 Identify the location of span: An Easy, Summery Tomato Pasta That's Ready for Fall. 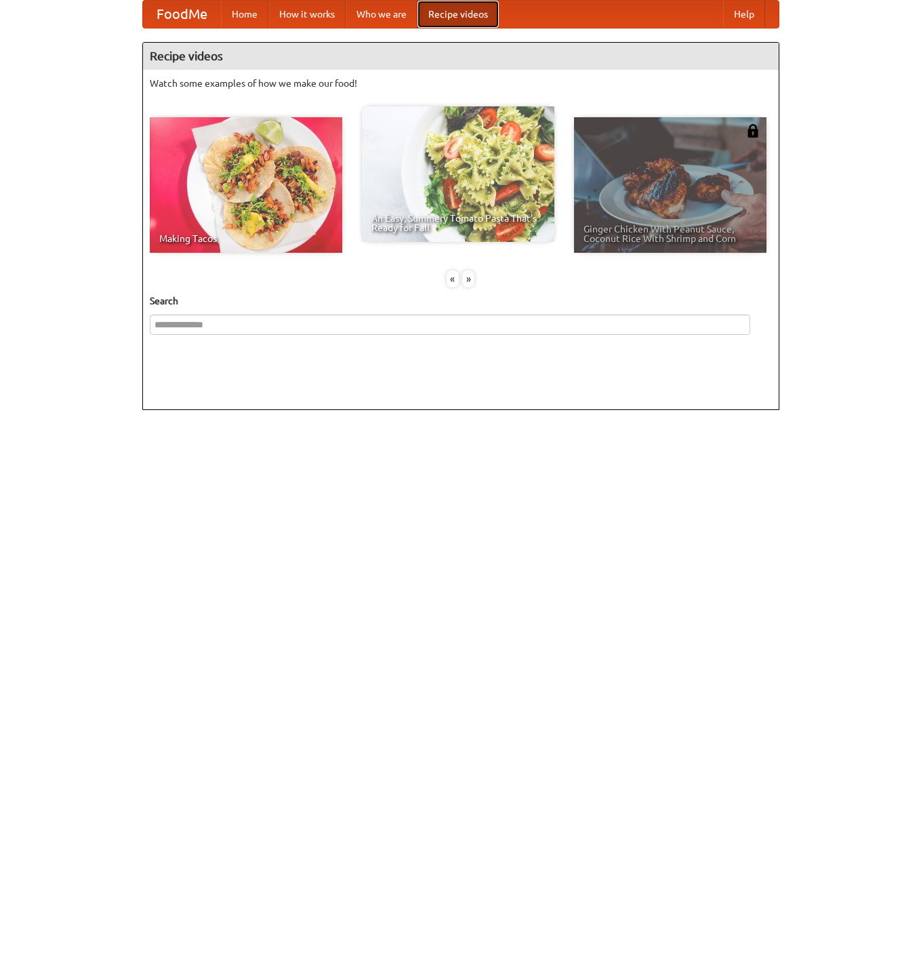
(458, 223).